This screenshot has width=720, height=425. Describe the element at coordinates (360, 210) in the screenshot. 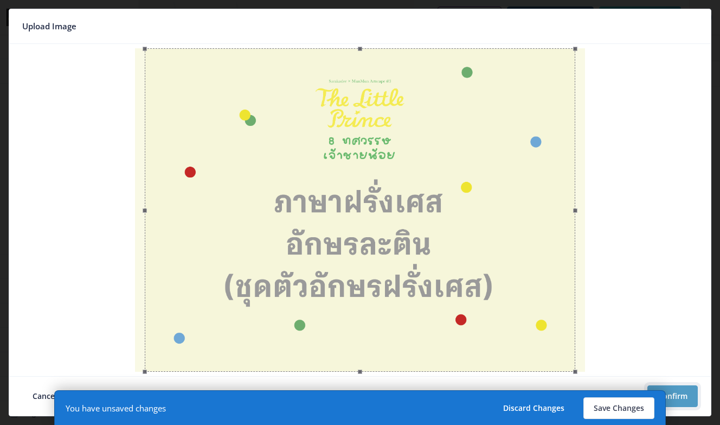

I see `img: DXGLmkQj54CjAAAAAElFTkSuQmCC` at that location.